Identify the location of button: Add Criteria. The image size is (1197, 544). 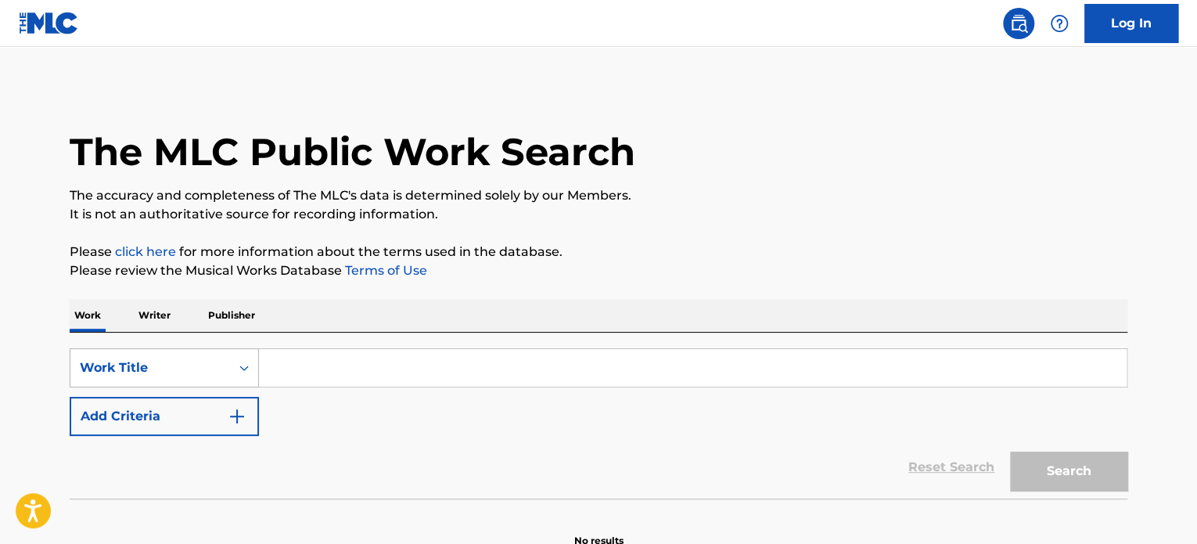
(164, 416).